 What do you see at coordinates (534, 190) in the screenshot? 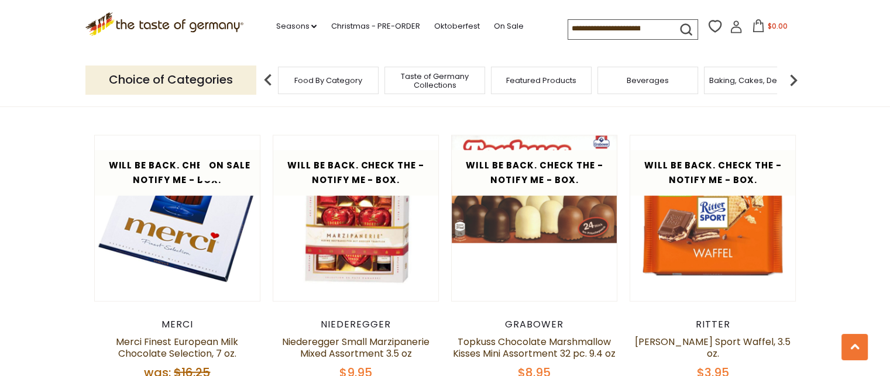
I see `img: Topkuss Chocolate Marshmallow Kisses Mini Assortment 32 pc. 9.4 oz` at bounding box center [534, 190].